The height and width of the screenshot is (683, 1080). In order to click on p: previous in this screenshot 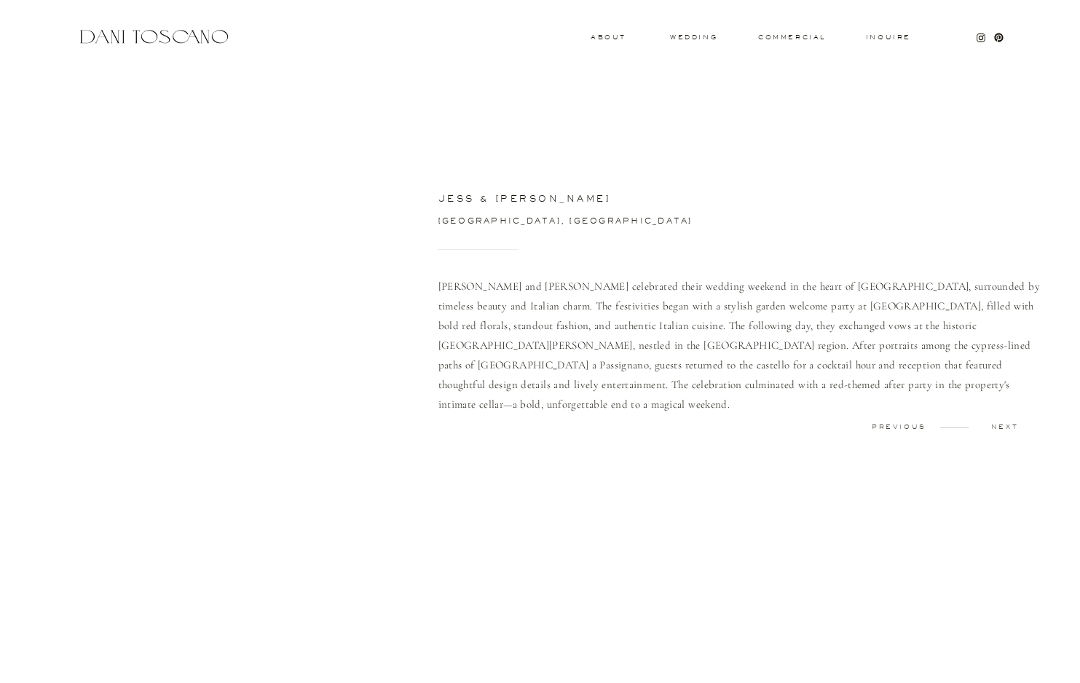, I will do `click(899, 427)`.